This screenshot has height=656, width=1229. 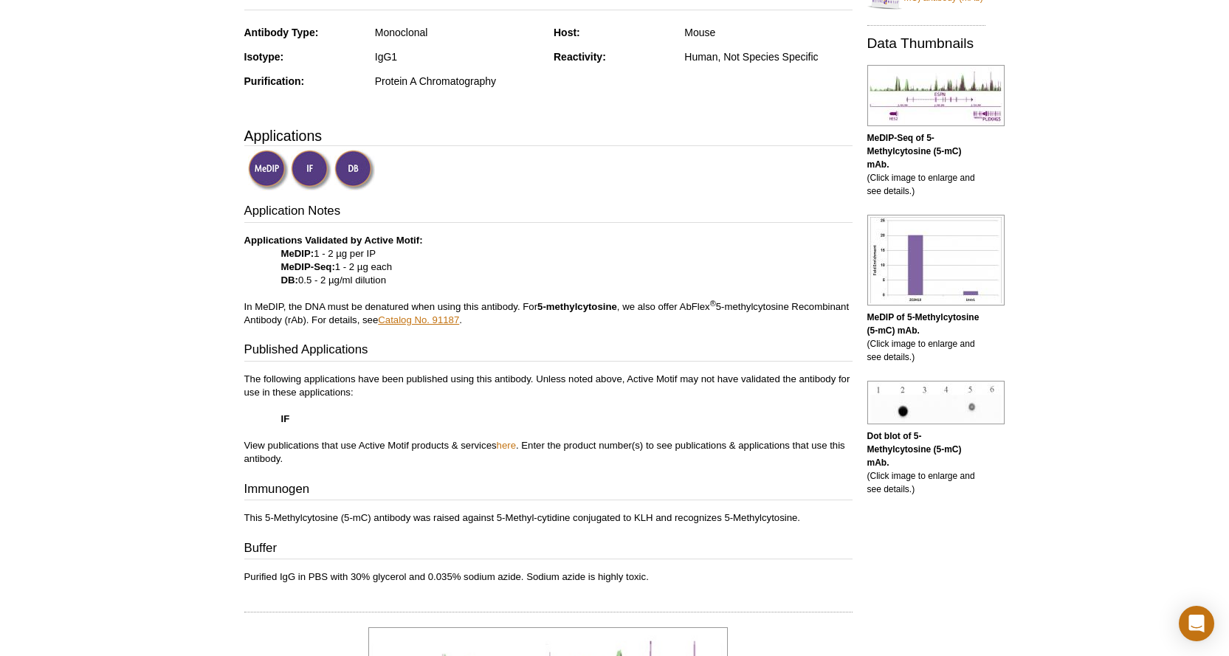 I want to click on b: Dot blot of 5-Methylcytosine (5-mC) mAb., so click(x=915, y=450).